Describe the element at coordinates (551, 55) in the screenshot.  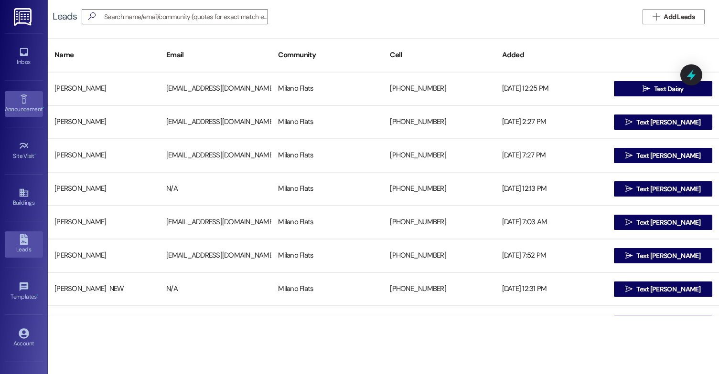
I see `div: Added` at that location.